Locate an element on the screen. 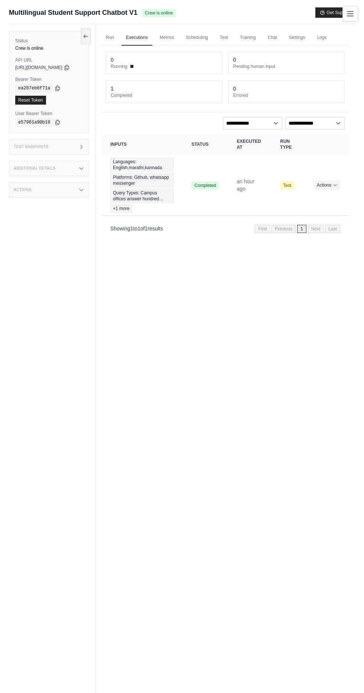 The image size is (364, 693). span: Test is located at coordinates (287, 186).